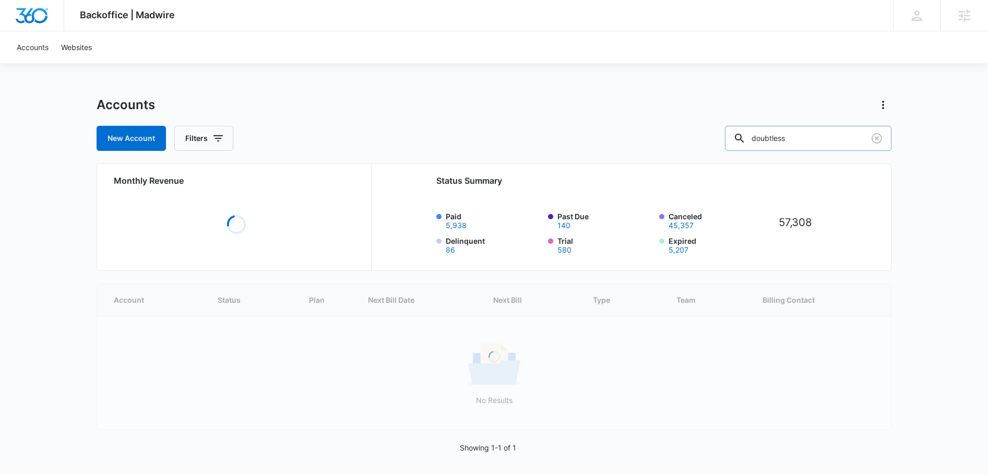 This screenshot has width=988, height=474. Describe the element at coordinates (679, 250) in the screenshot. I see `button: Expired` at that location.